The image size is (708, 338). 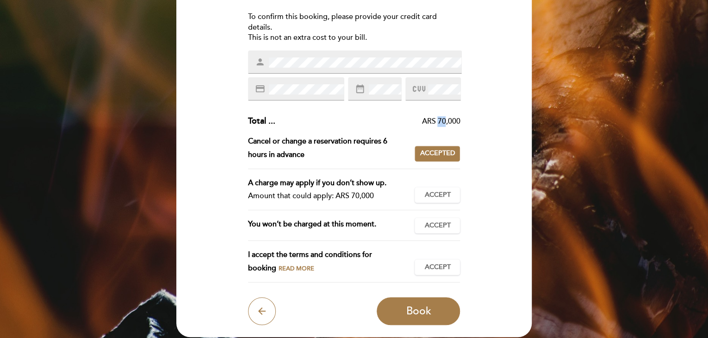 I want to click on span: Book, so click(x=418, y=311).